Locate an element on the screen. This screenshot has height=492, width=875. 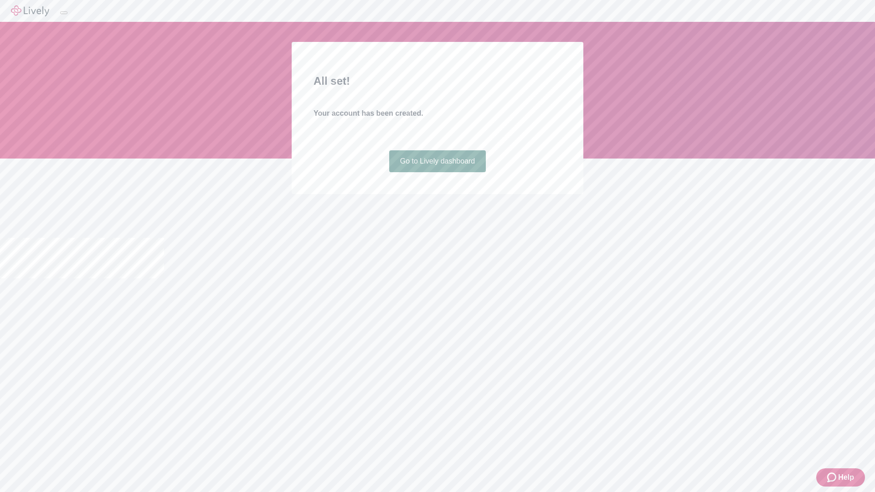
h4: Your account has been created. is located at coordinates (437, 113).